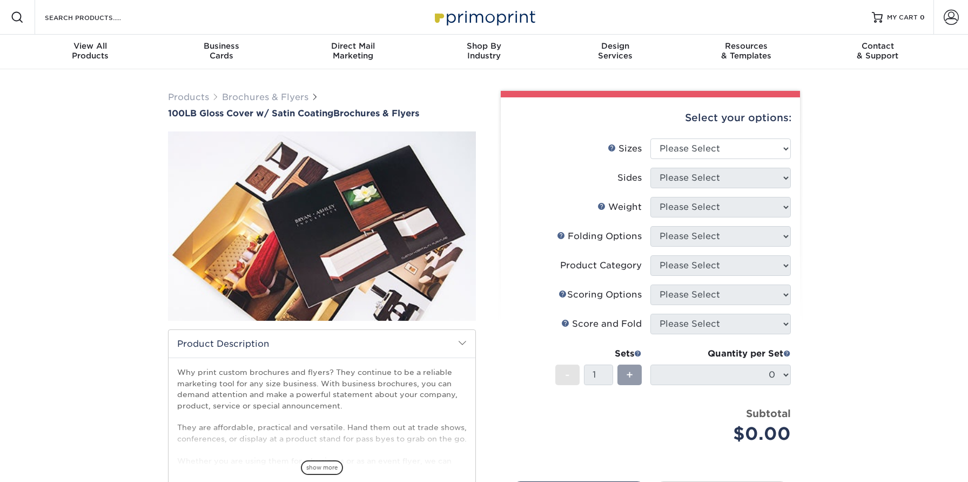 This screenshot has width=968, height=482. I want to click on img: Primoprint, so click(484, 17).